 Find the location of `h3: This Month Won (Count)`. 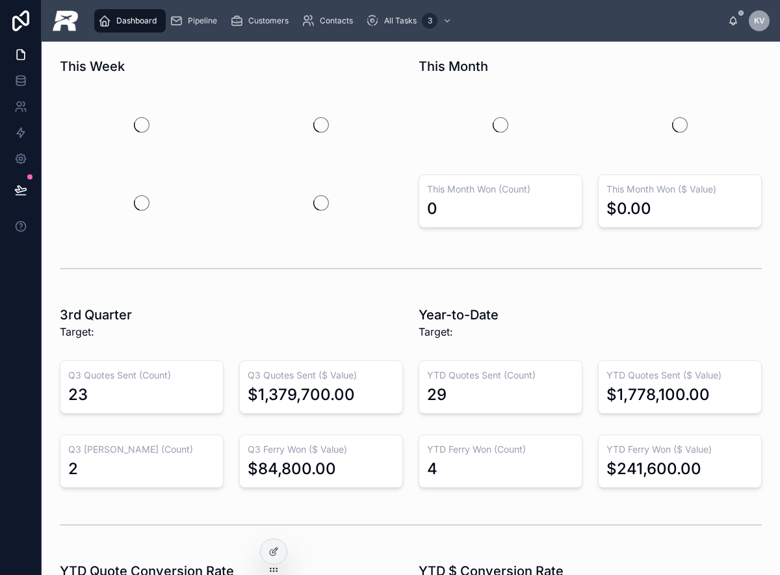

h3: This Month Won (Count) is located at coordinates (500, 189).